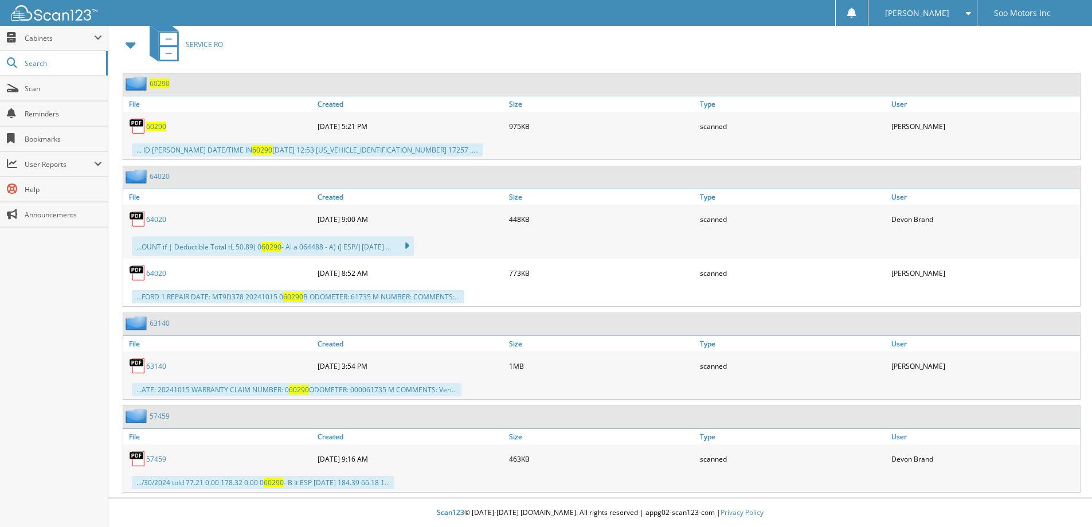 The image size is (1092, 527). Describe the element at coordinates (59, 38) in the screenshot. I see `span: Cabinets` at that location.